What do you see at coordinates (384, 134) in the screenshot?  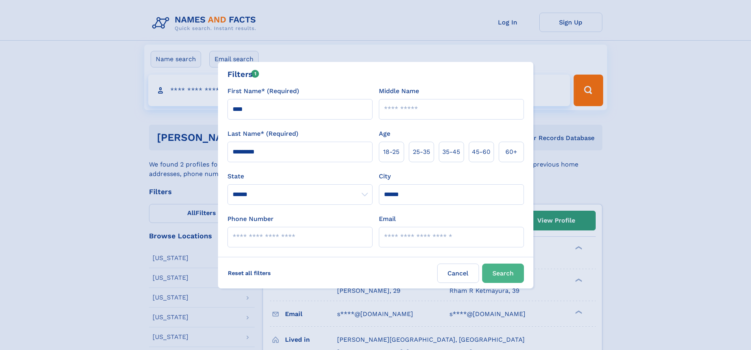 I see `label: Age` at bounding box center [384, 134].